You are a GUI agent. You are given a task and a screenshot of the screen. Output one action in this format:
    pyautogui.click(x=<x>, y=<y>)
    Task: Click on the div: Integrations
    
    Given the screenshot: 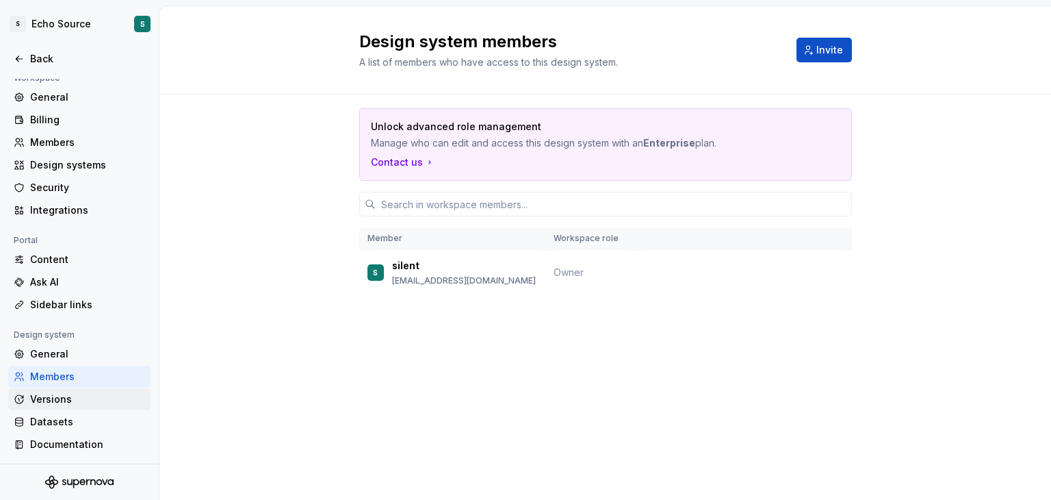 What is the action you would take?
    pyautogui.click(x=88, y=210)
    